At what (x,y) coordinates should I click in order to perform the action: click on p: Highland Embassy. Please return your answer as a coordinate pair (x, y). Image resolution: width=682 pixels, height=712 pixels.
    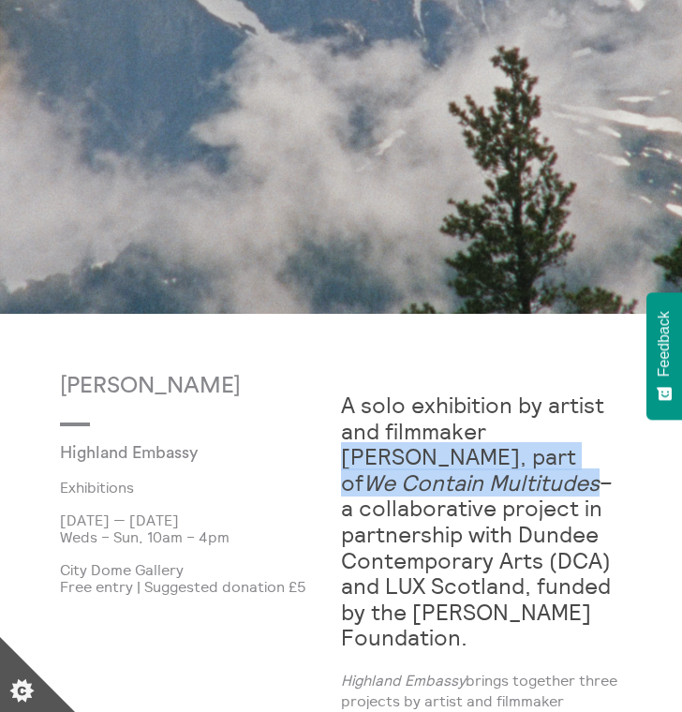
    Looking at the image, I should click on (154, 453).